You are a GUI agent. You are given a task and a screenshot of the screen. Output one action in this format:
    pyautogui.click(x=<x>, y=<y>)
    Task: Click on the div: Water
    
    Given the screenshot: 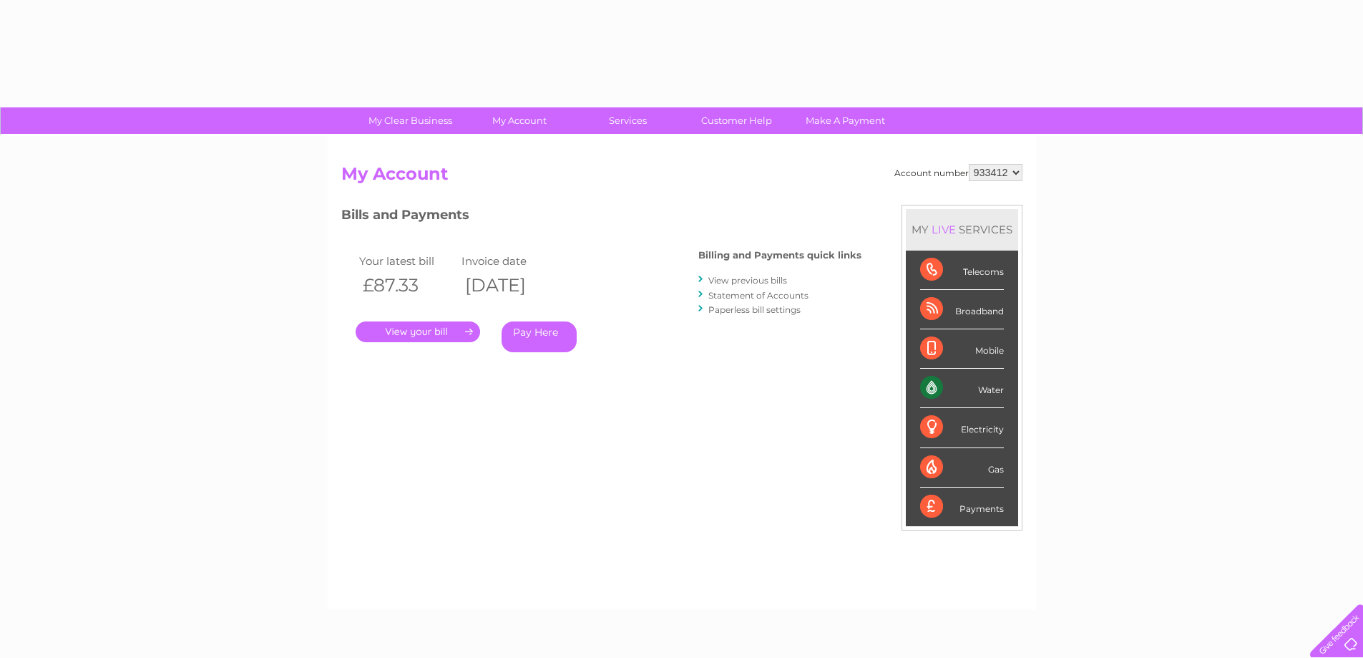 What is the action you would take?
    pyautogui.click(x=962, y=388)
    